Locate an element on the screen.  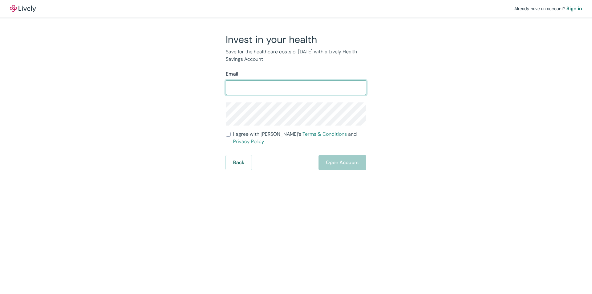
button: Back is located at coordinates (239, 162).